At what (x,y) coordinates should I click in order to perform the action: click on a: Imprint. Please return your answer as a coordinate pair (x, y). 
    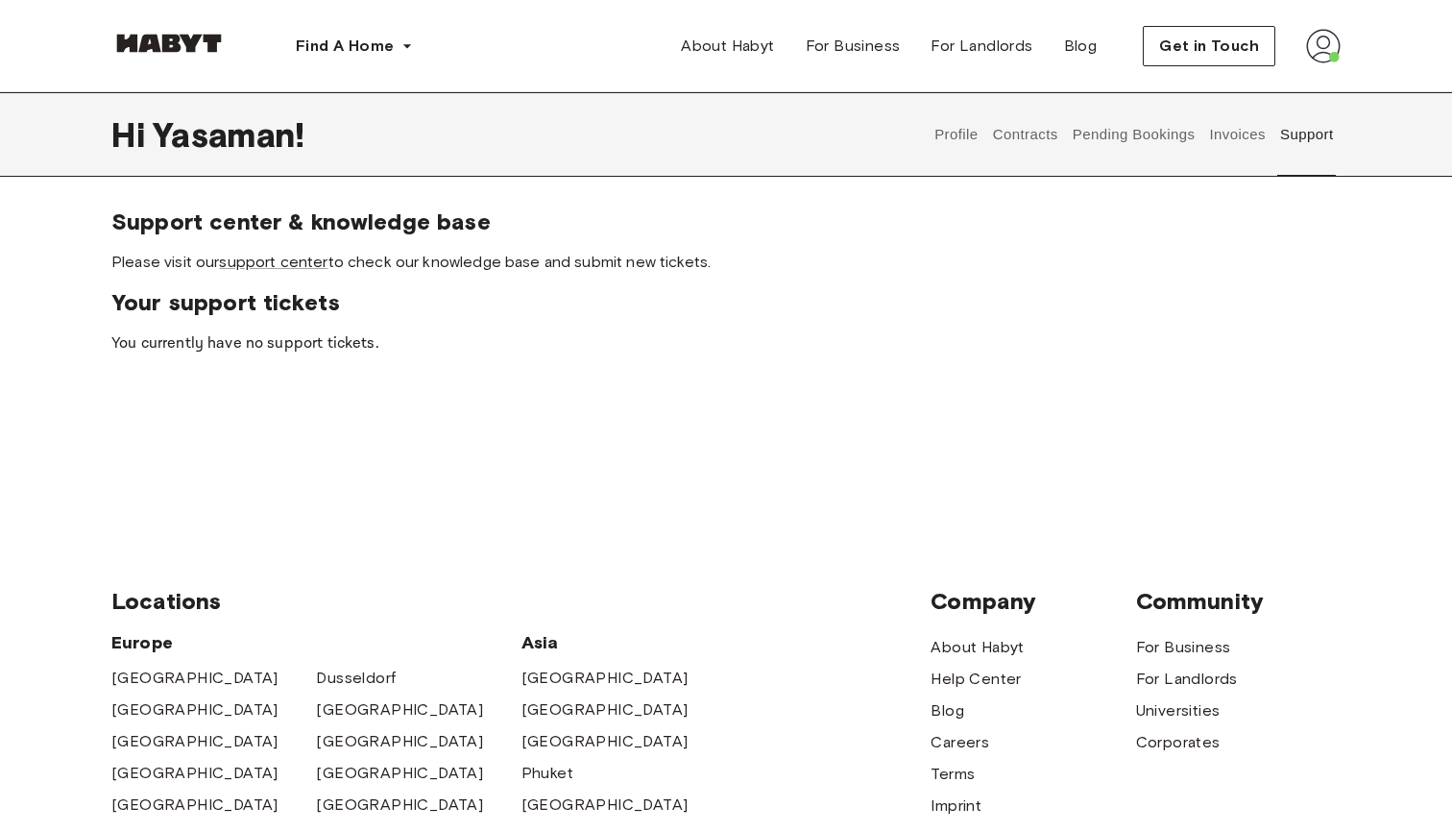
    Looking at the image, I should click on (955, 806).